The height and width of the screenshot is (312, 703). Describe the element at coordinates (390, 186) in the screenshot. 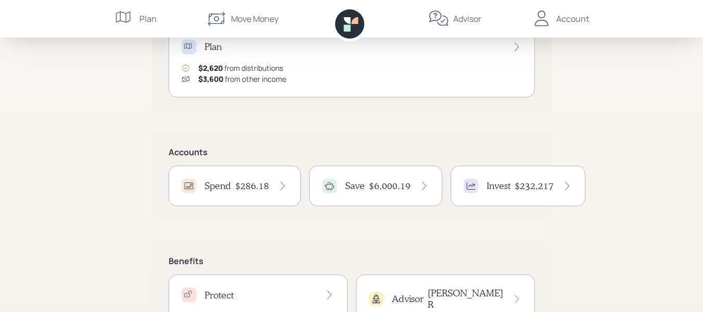

I see `h4: $6,000.19` at that location.